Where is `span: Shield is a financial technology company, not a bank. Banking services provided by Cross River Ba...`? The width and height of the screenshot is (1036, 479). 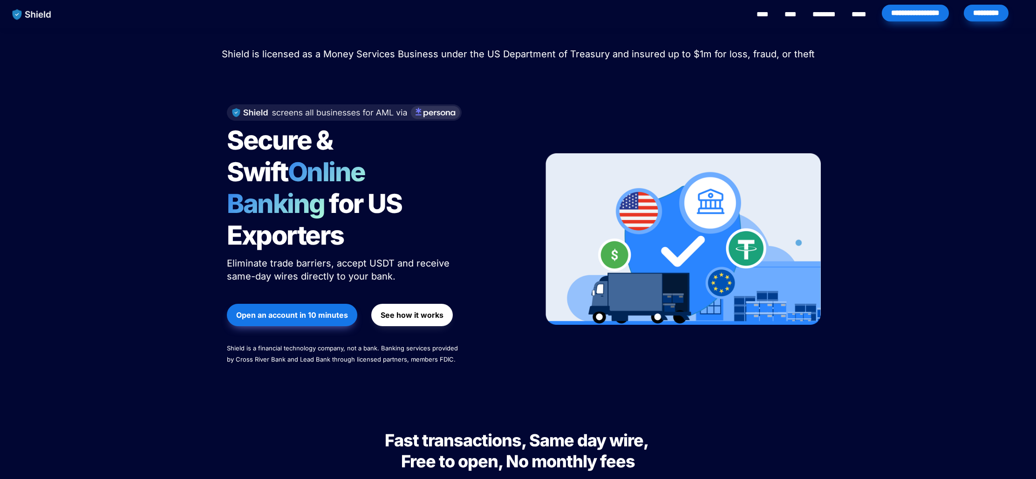
span: Shield is a financial technology company, not a bank. Banking services provided by Cross River Ba... is located at coordinates (343, 354).